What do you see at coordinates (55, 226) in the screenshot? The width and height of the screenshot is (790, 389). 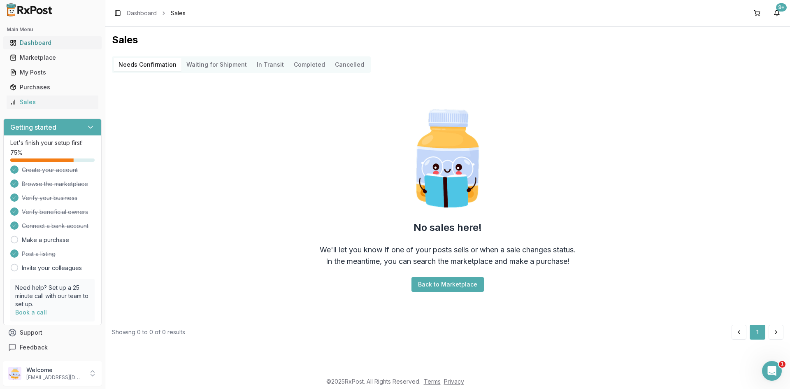 I see `span: Connect a bank account` at bounding box center [55, 226].